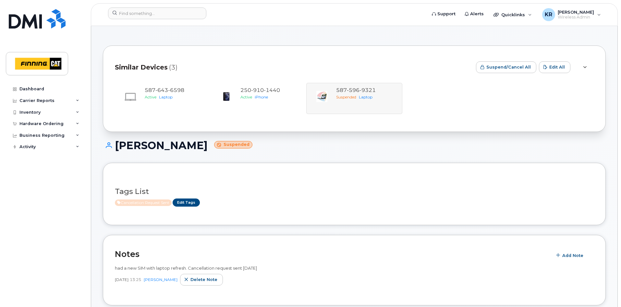  Describe the element at coordinates (163, 98) in the screenshot. I see `a: 5876436598ActiveLaptop` at that location.